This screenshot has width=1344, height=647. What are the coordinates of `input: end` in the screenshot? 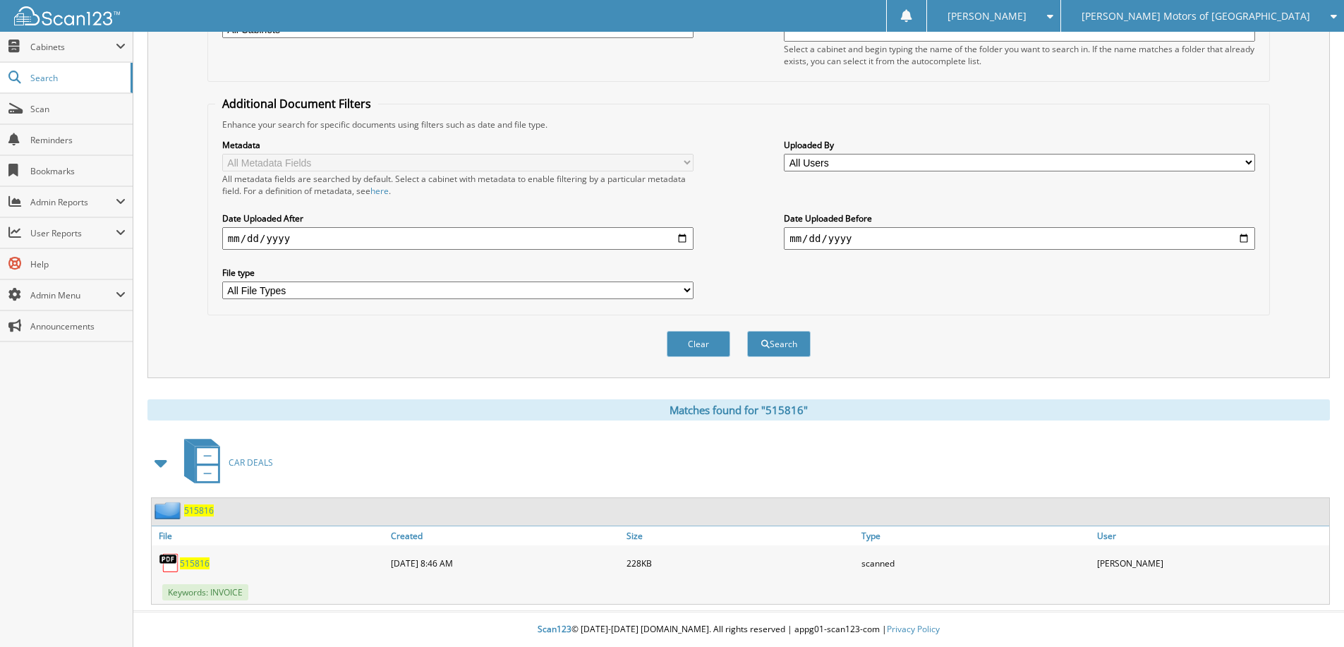 It's located at (1020, 238).